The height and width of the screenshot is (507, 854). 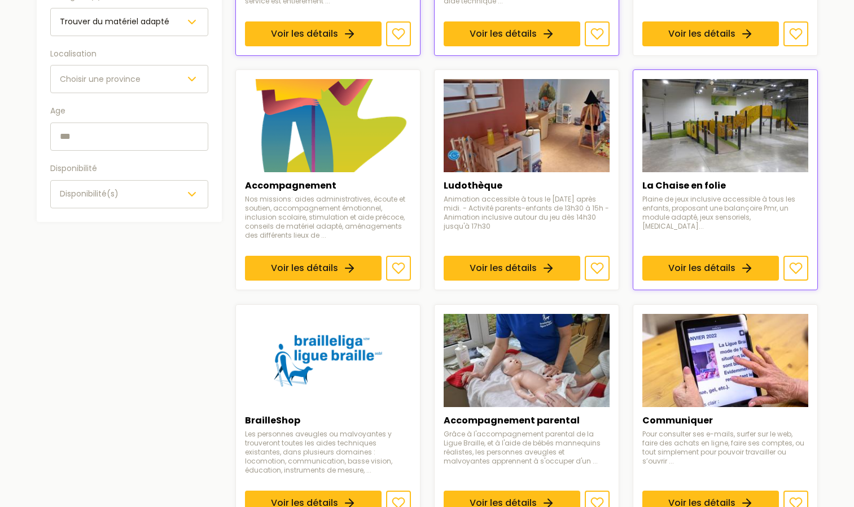 I want to click on span: Disponibilité(s), so click(x=89, y=194).